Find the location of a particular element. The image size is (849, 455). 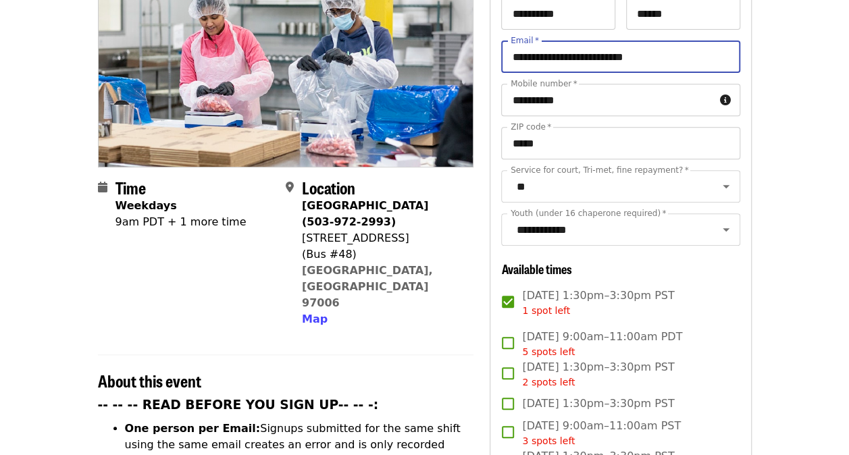

span: 1 spot left is located at coordinates (546, 311).